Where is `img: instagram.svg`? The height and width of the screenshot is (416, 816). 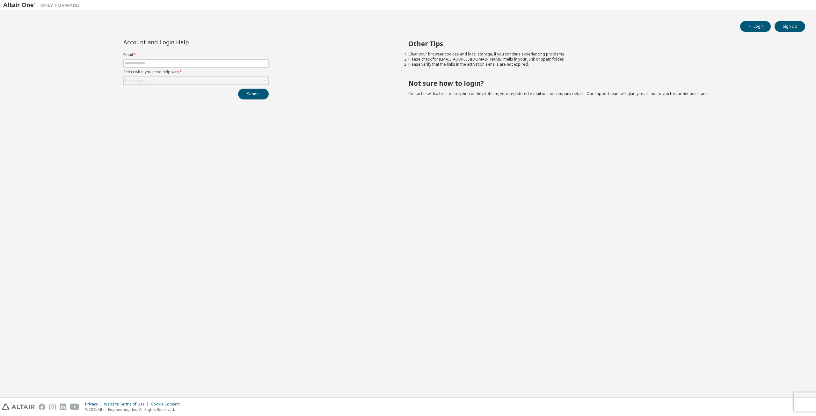
img: instagram.svg is located at coordinates (52, 407).